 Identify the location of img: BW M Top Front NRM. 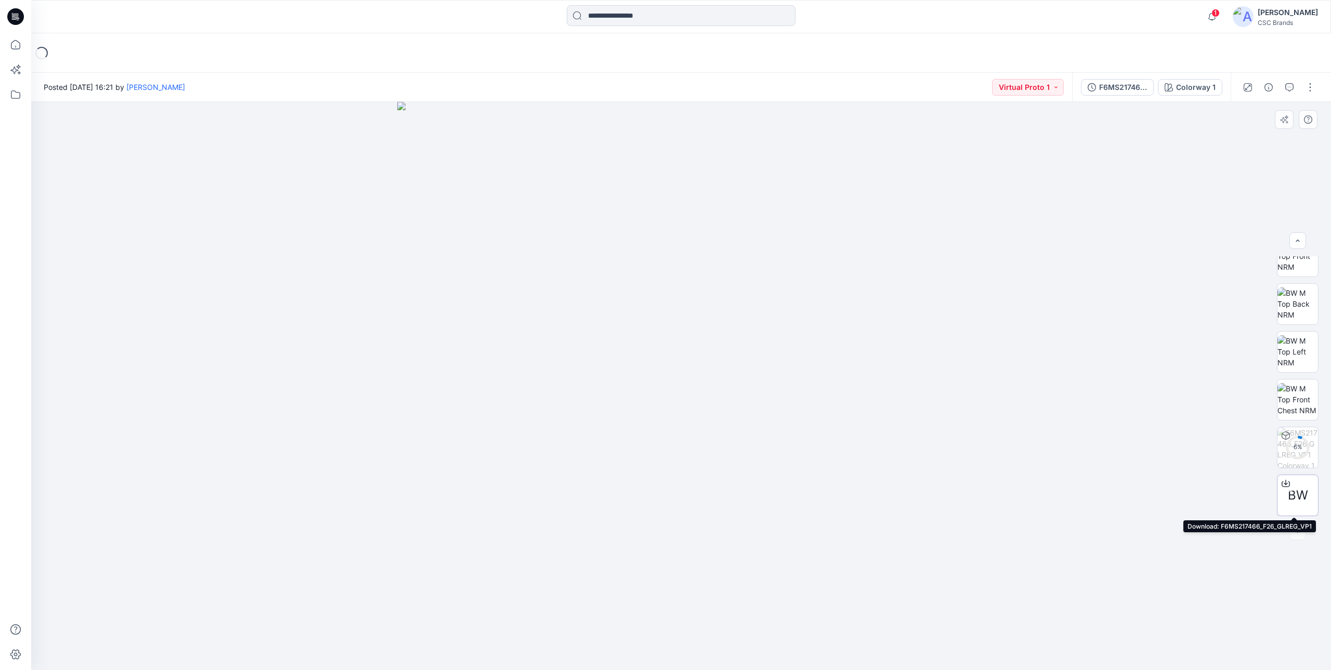
(1298, 256).